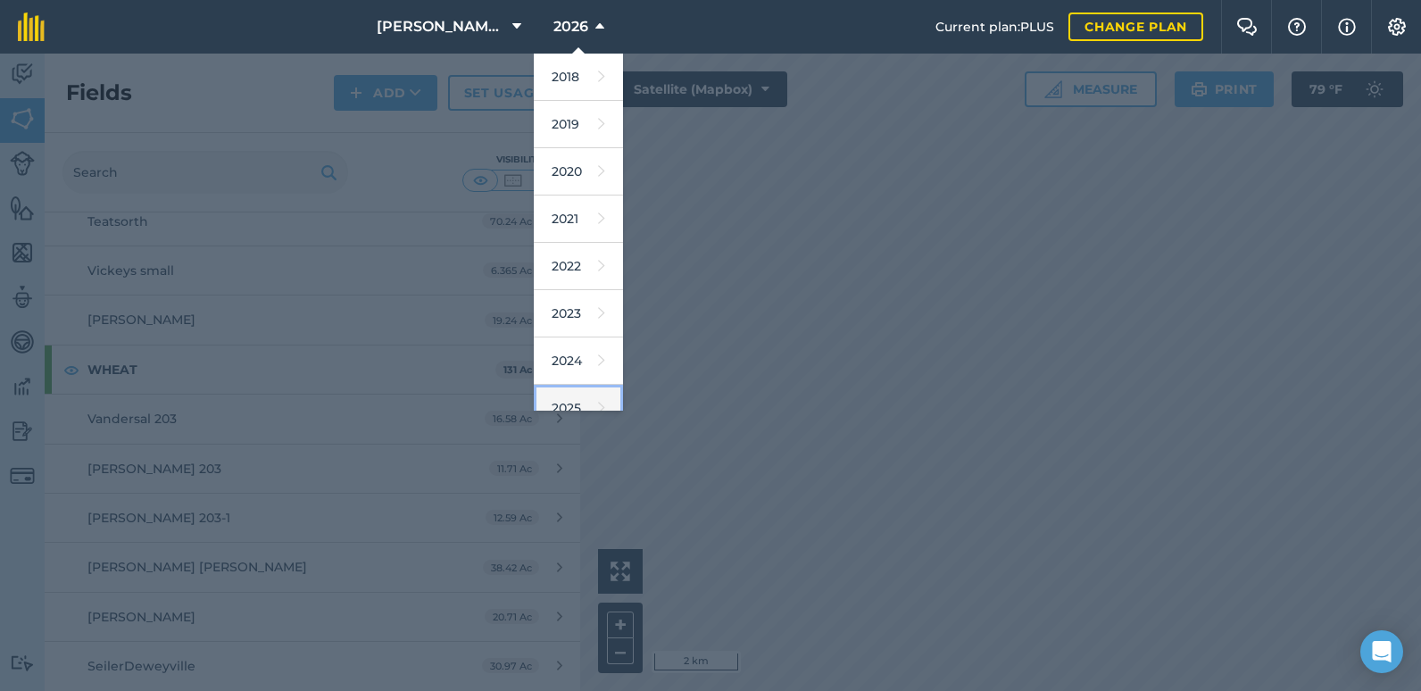 The image size is (1421, 691). What do you see at coordinates (579, 171) in the screenshot?
I see `a: 2020` at bounding box center [579, 171].